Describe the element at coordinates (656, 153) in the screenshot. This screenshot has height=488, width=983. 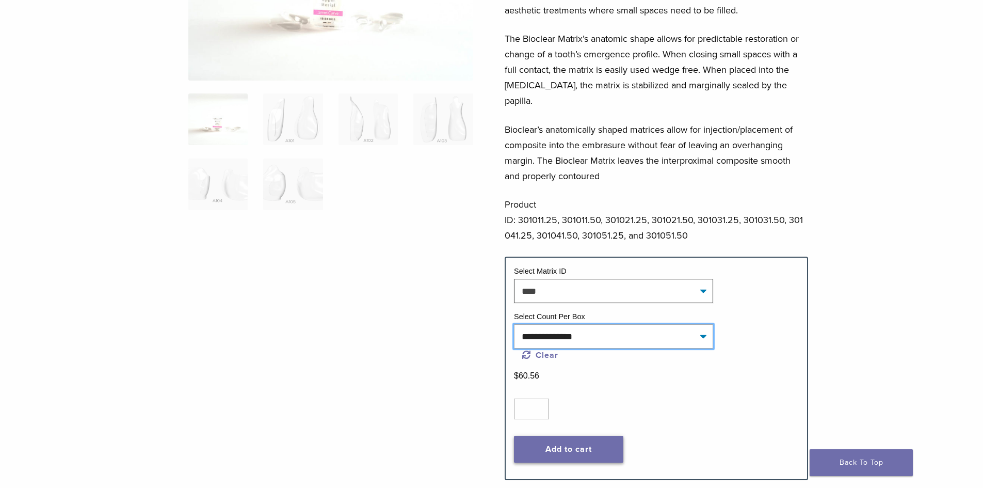
I see `p: Bioclear’s anatomically shaped matrices allow for injection/placement of composite into the embra...` at that location.